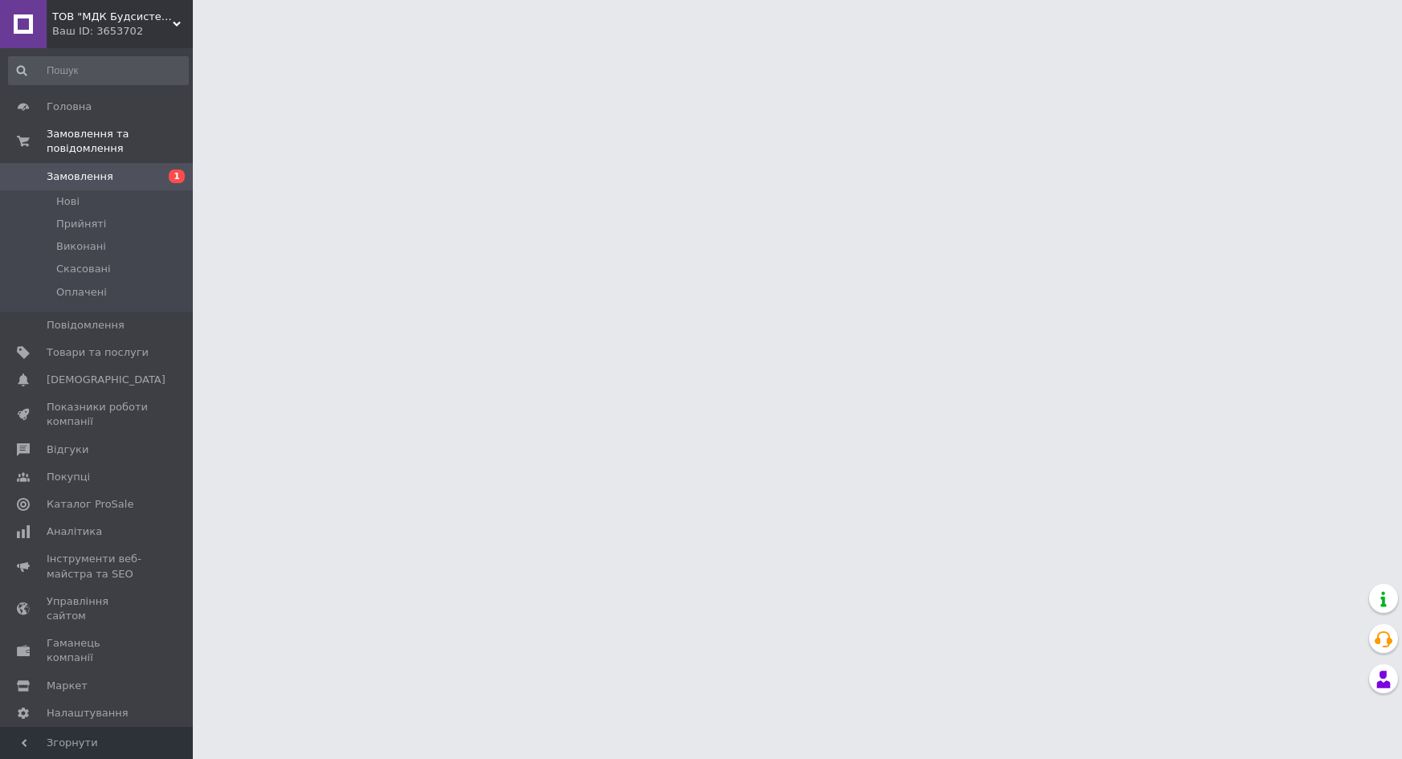 The height and width of the screenshot is (759, 1402). Describe the element at coordinates (68, 477) in the screenshot. I see `span: Покупці` at that location.